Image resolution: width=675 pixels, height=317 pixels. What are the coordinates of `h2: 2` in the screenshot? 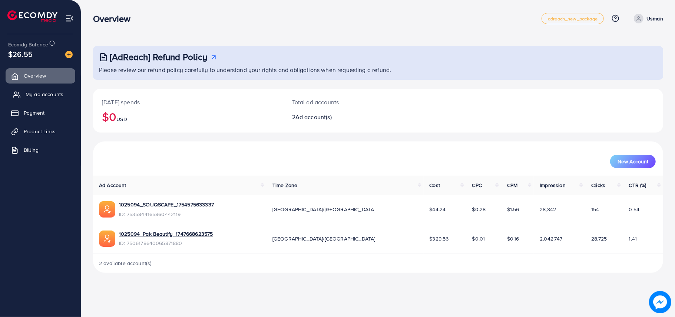 It's located at (354, 117).